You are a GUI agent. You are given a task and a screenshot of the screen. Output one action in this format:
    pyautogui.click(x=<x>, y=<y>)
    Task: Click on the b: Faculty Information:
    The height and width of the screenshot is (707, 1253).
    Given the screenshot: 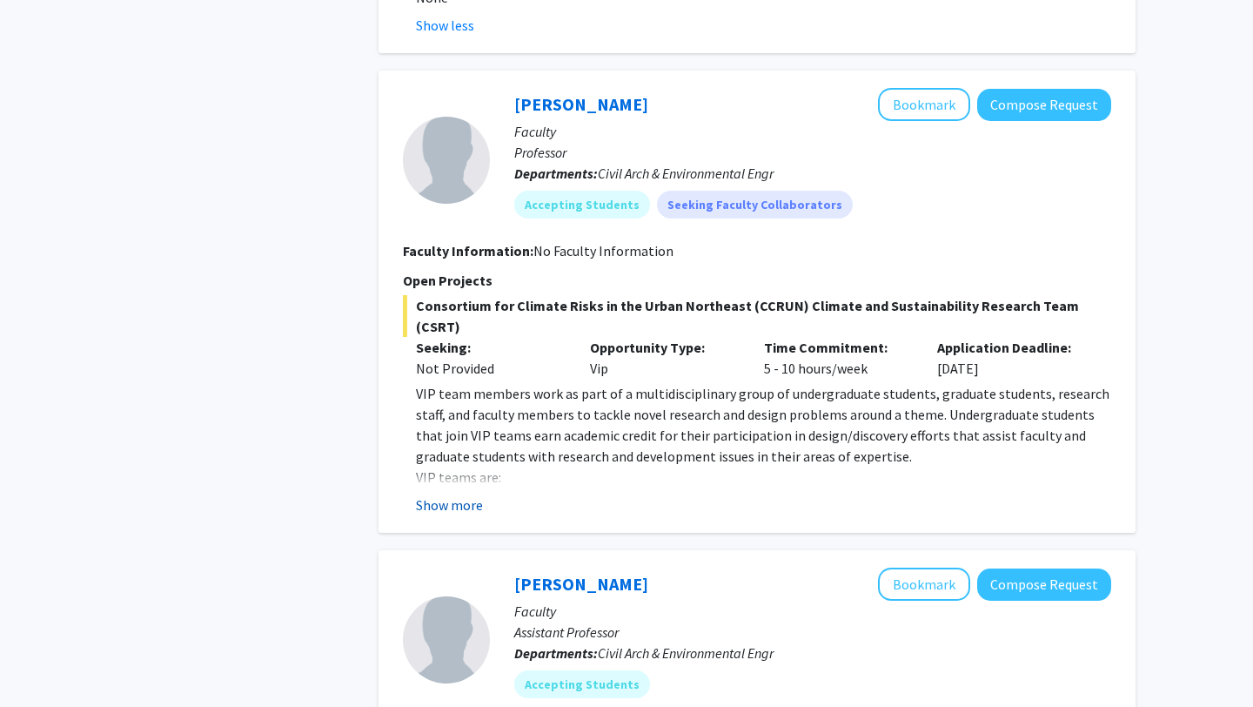 What is the action you would take?
    pyautogui.click(x=468, y=251)
    